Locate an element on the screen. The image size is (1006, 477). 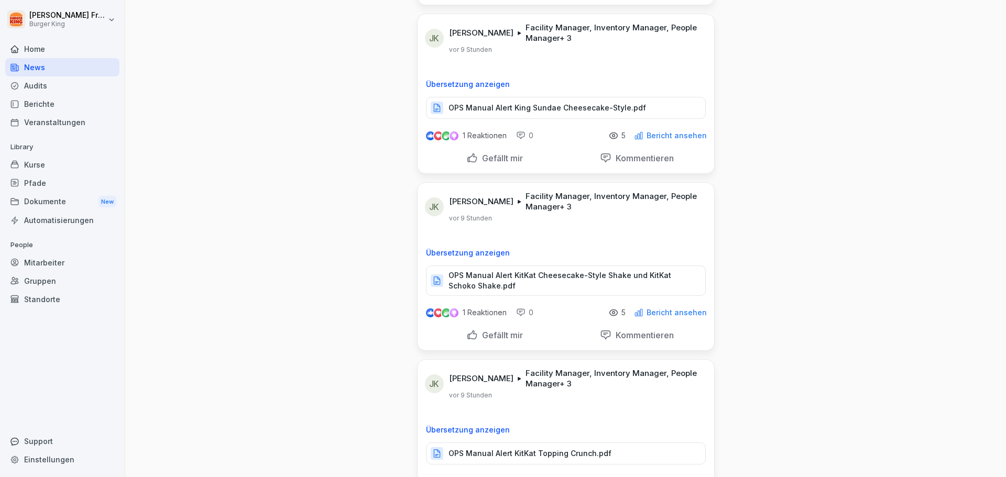
div: Automatisierungen is located at coordinates (62, 220).